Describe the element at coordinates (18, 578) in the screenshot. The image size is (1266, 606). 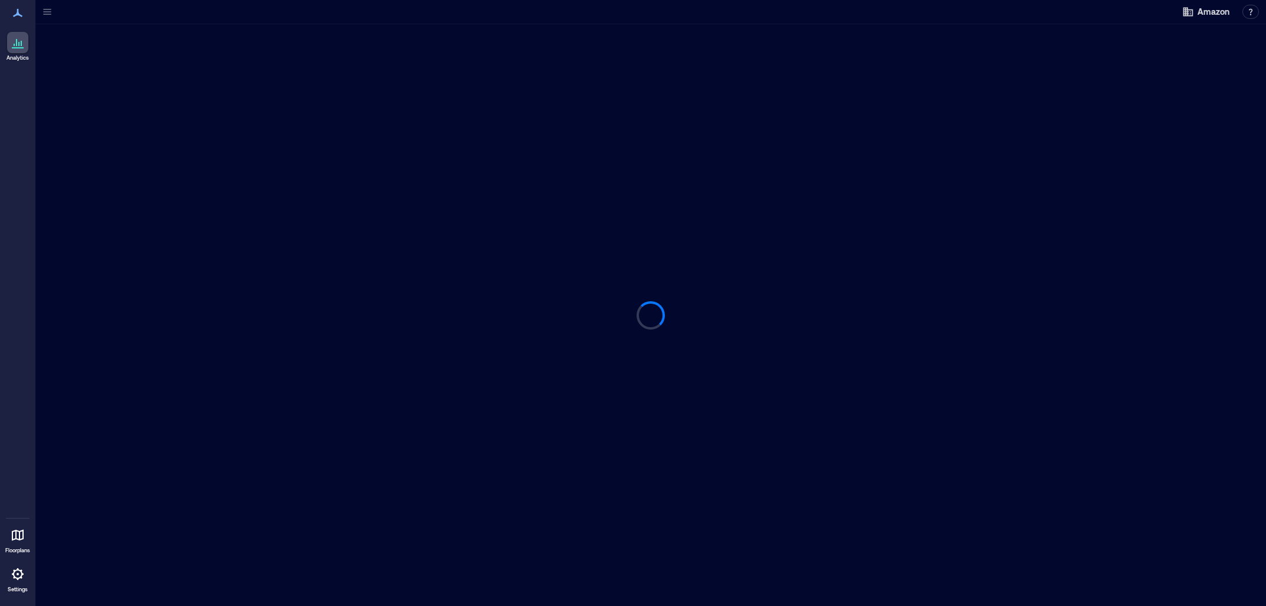
I see `a: Settings` at that location.